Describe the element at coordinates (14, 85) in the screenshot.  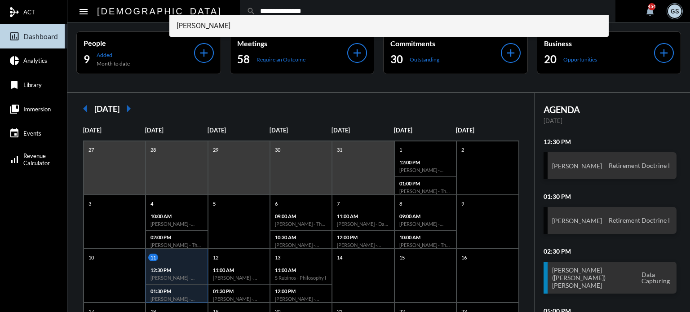
I see `mat-icon: bookmark` at that location.